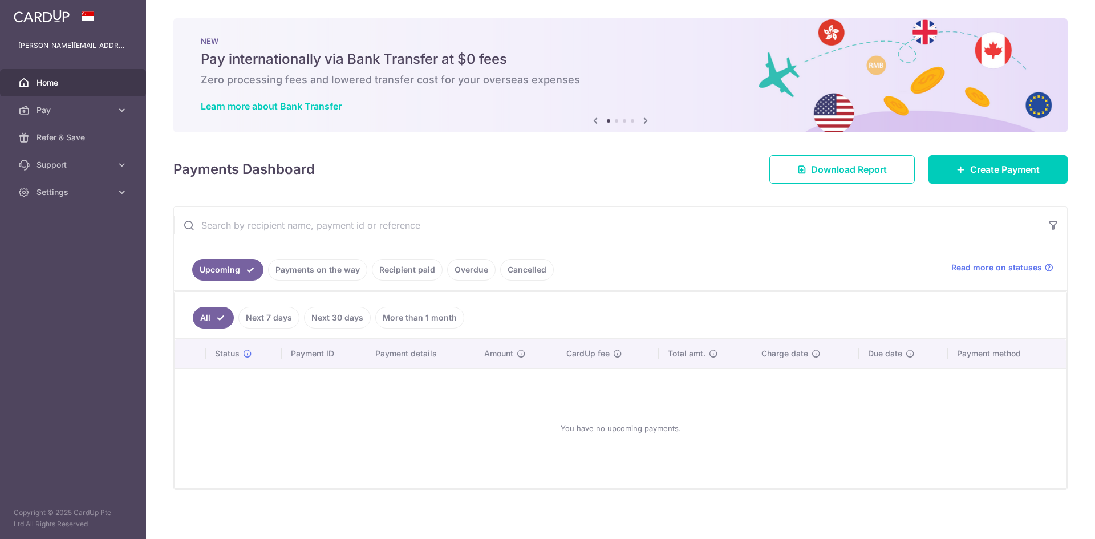  Describe the element at coordinates (74, 83) in the screenshot. I see `span: Home` at that location.